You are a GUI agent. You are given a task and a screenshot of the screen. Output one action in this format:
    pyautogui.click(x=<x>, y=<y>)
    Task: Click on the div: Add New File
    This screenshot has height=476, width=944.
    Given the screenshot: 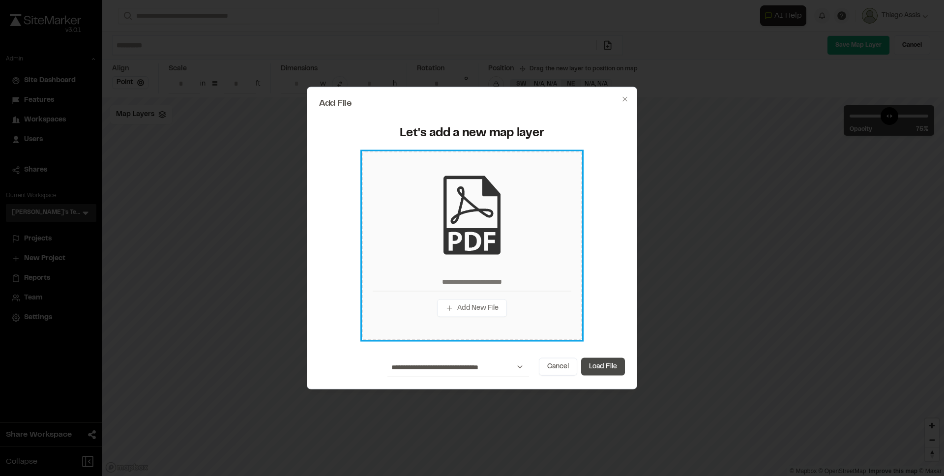 What is the action you would take?
    pyautogui.click(x=472, y=245)
    